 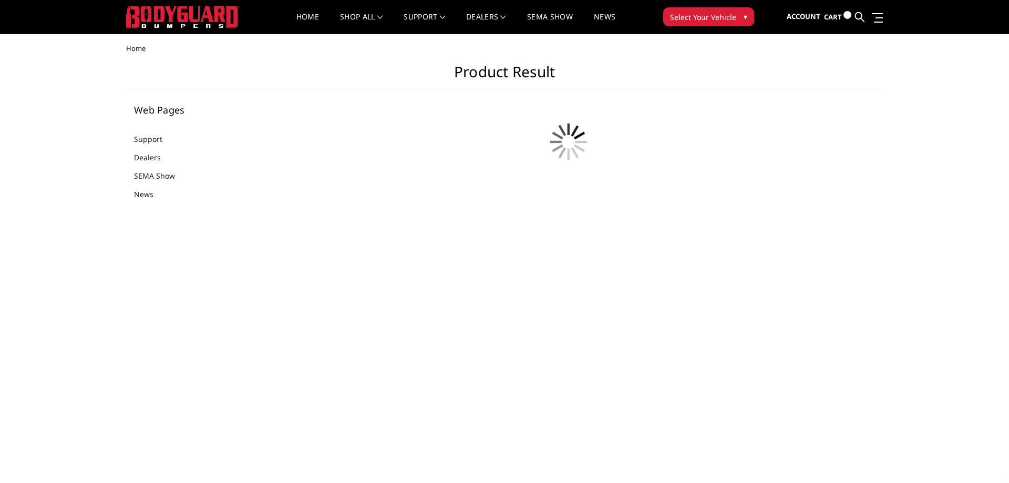 What do you see at coordinates (182, 17) in the screenshot?
I see `img: BODYGUARD BUMPERS` at bounding box center [182, 17].